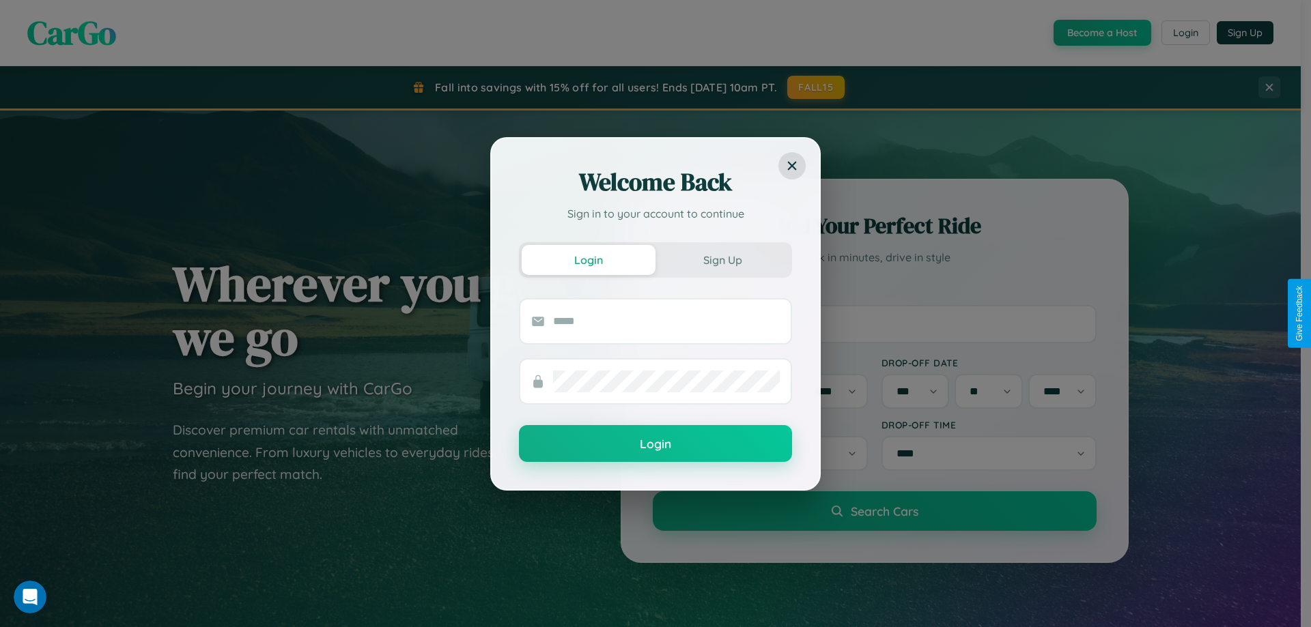  I want to click on h2: Welcome Back, so click(655, 182).